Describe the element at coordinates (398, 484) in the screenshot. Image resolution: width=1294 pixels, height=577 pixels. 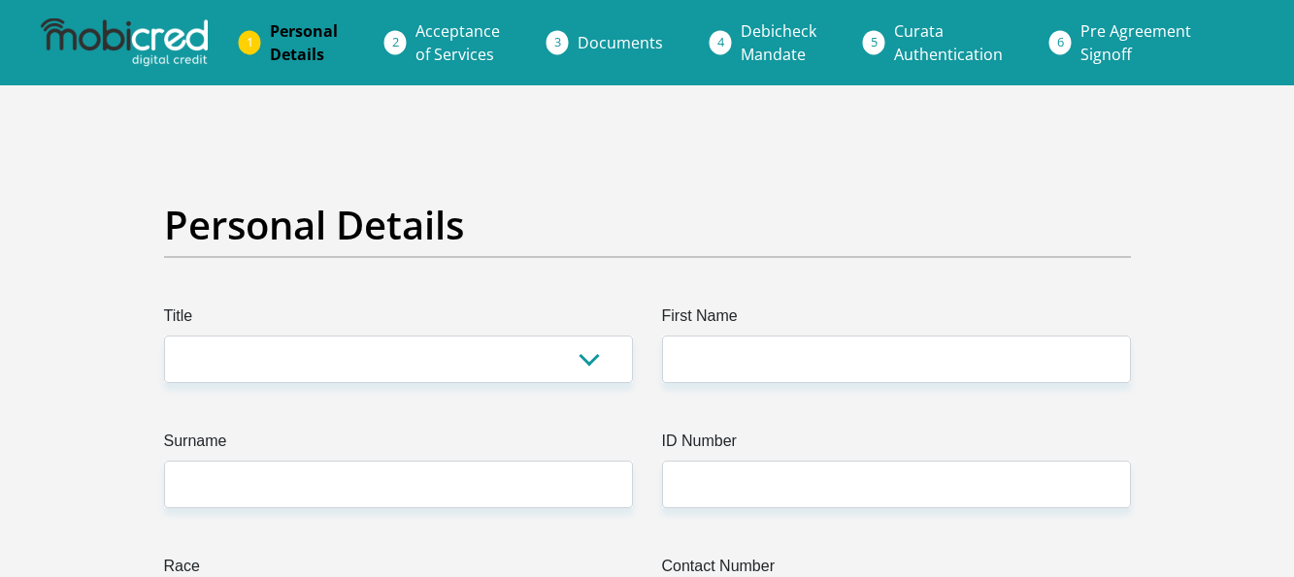
I see `input: Surname` at that location.